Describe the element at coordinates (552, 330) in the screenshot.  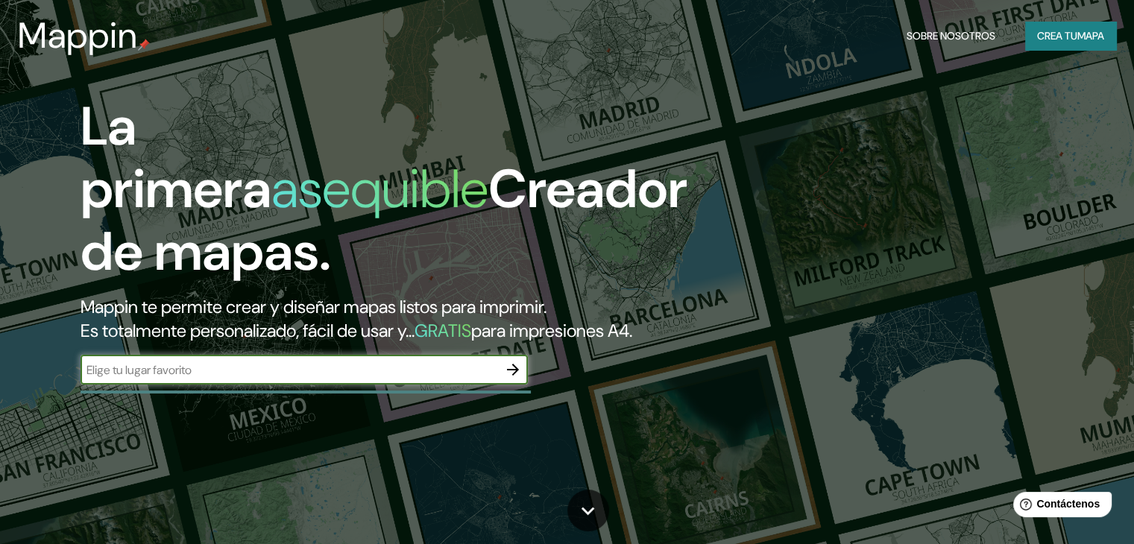
I see `font: para impresiones A4.` at that location.